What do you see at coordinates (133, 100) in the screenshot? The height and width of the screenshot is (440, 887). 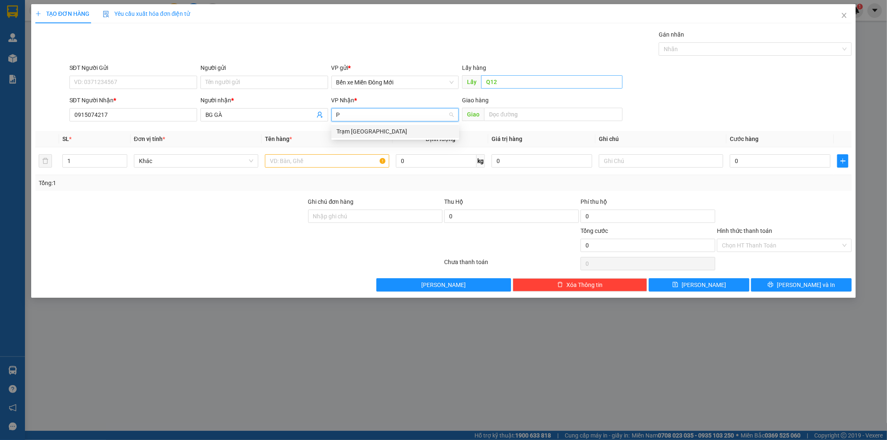 I see `div: SĐT Người Nhận` at bounding box center [133, 100].